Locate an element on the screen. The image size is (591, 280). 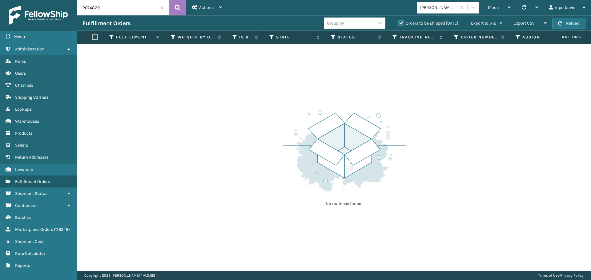
div: Group by is located at coordinates (336, 23).